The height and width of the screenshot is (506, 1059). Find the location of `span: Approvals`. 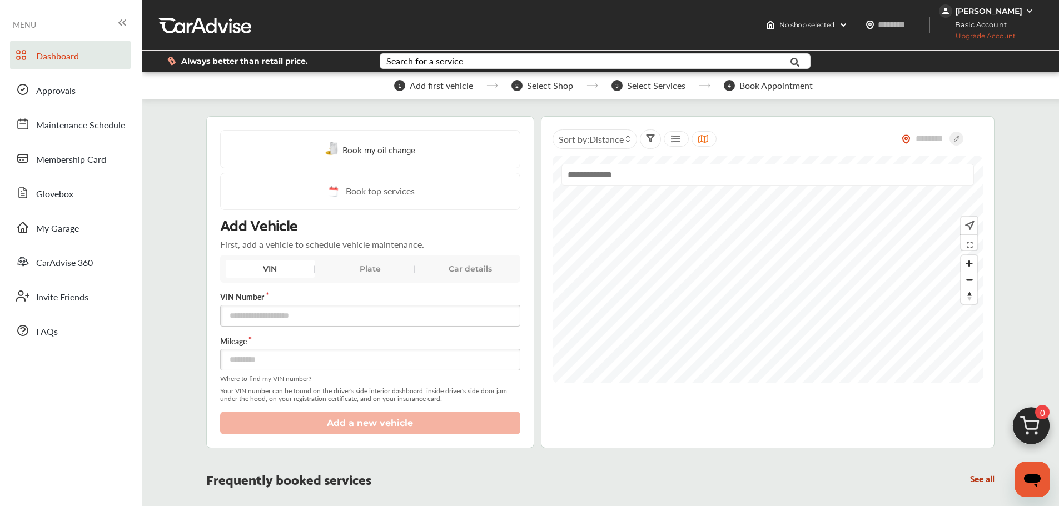

span: Approvals is located at coordinates (56, 91).